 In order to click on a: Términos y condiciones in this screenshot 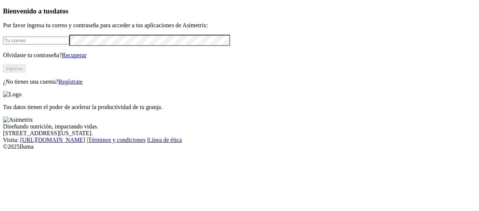, I will do `click(117, 140)`.